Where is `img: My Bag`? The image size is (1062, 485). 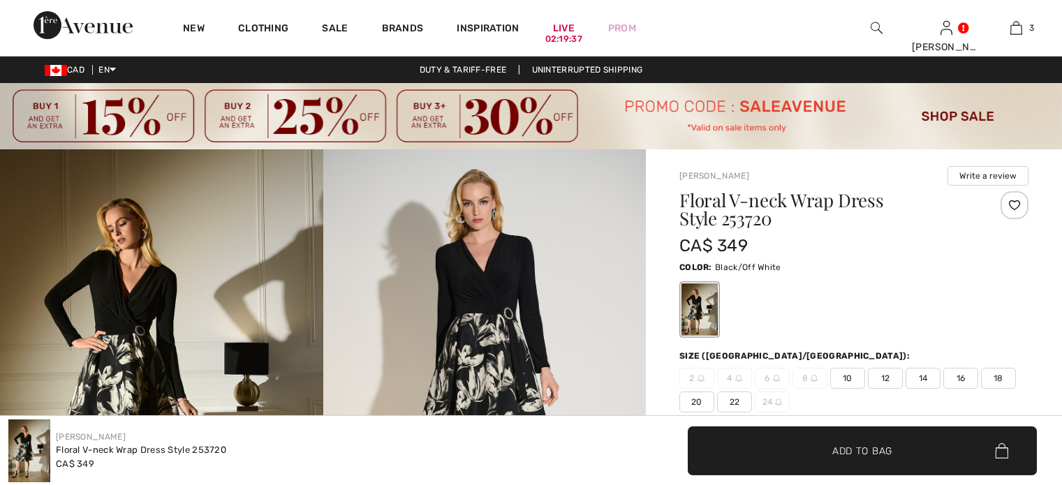
img: My Bag is located at coordinates (1016, 28).